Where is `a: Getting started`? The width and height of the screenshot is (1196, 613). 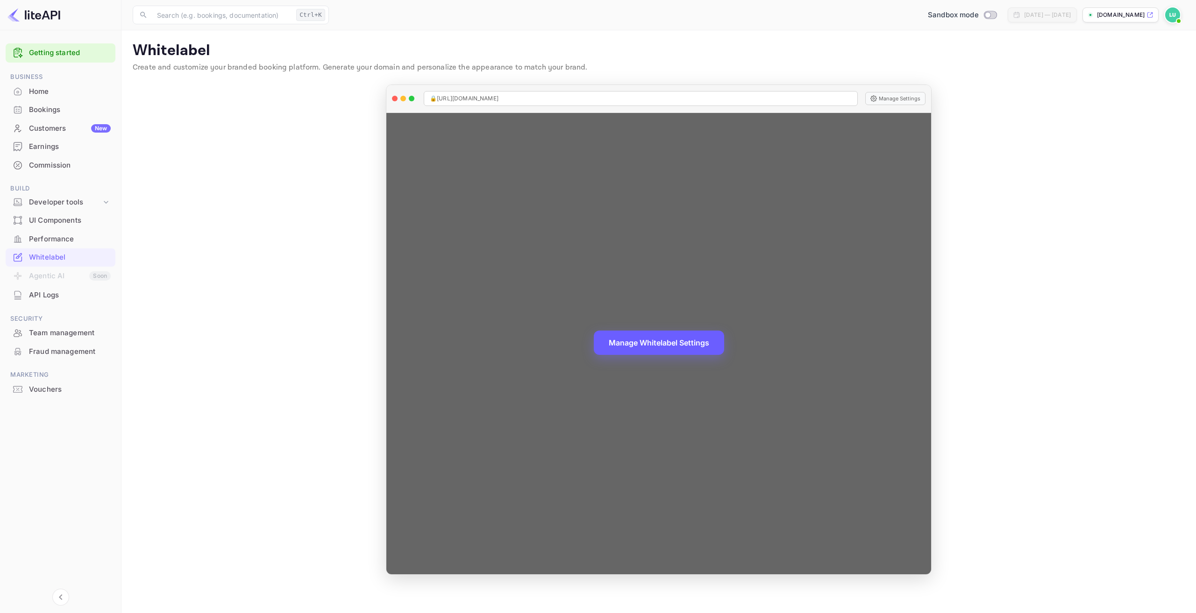
a: Getting started is located at coordinates (70, 53).